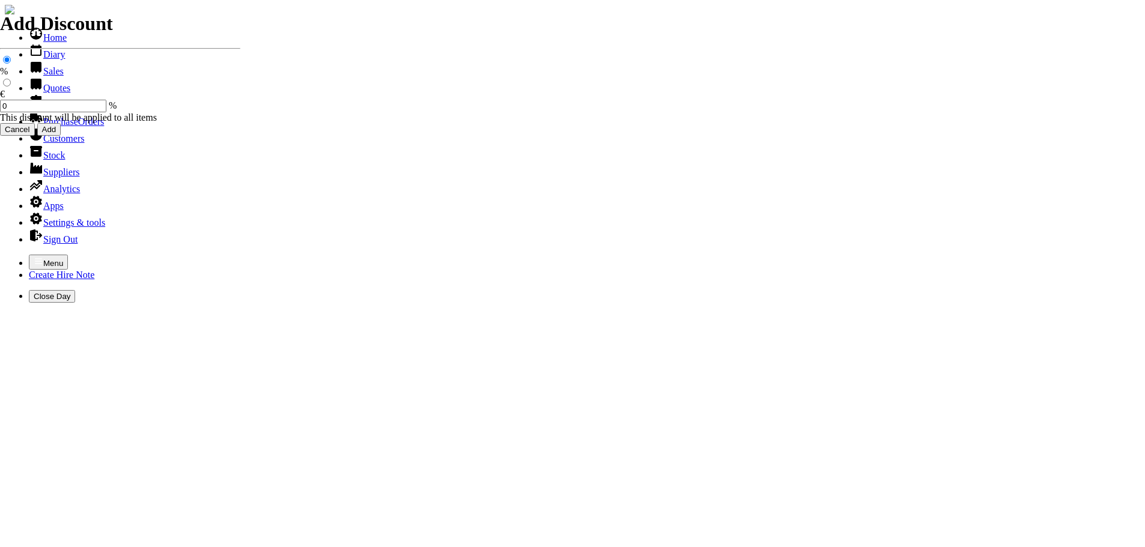 This screenshot has height=547, width=1145. What do you see at coordinates (47, 155) in the screenshot?
I see `a: Stock` at bounding box center [47, 155].